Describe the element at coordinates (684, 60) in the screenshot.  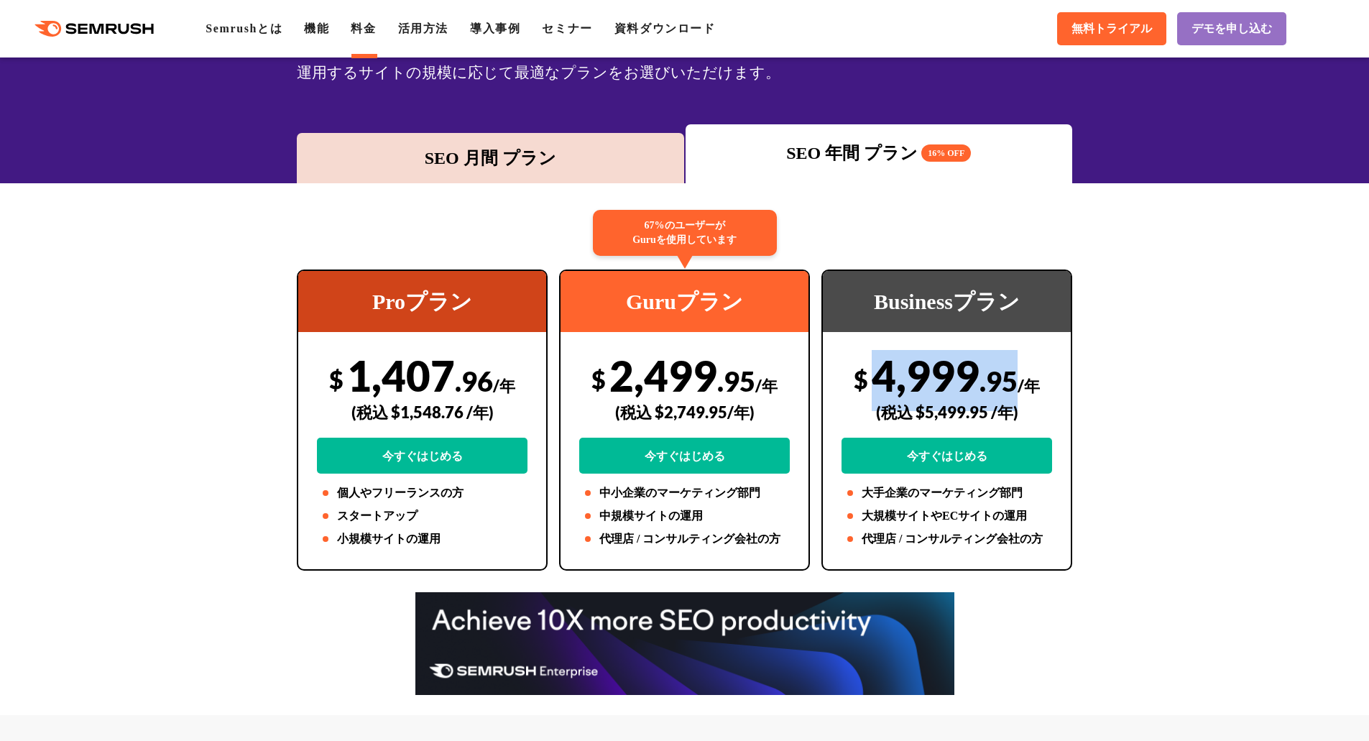
I see `div: SEOの3つの料金プランから、広告・SNS・市場調査ツールキットをご用意しています。業務領域や会社の規模、運用するサイトの規模に応じて最適なプランをお選びいただけます。` at that location.